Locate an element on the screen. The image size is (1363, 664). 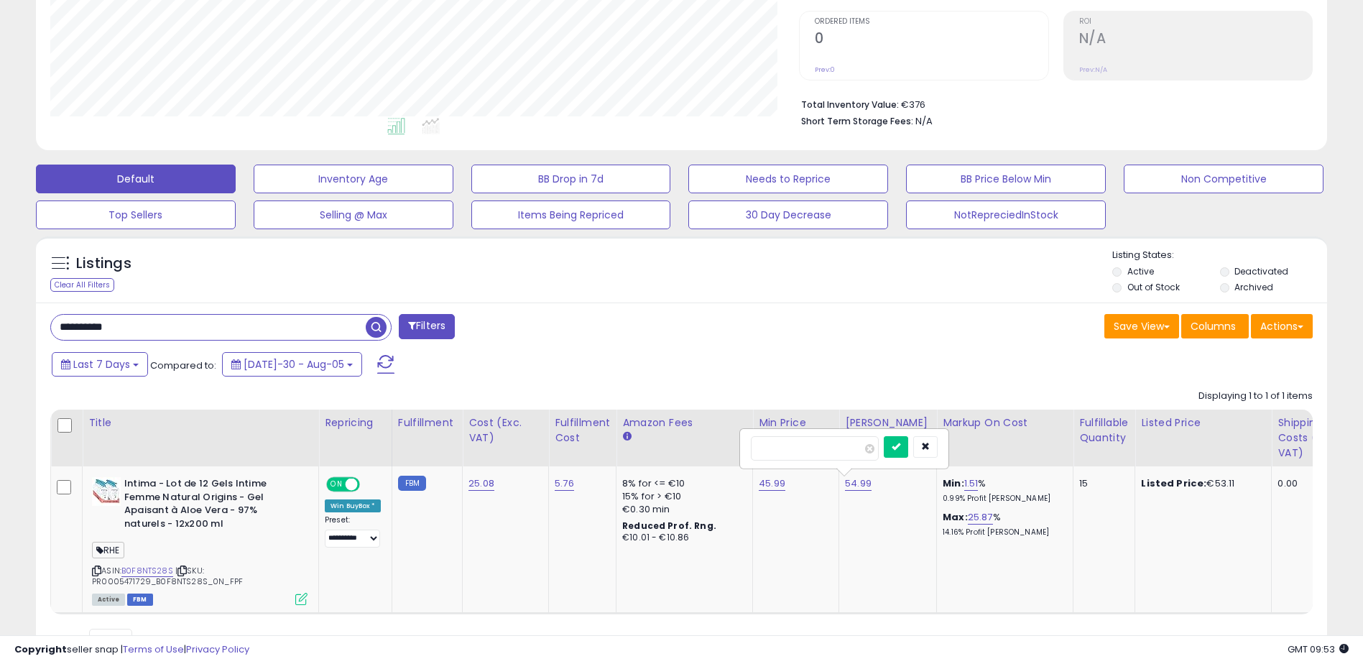
span: Ordered Items is located at coordinates (931, 22).